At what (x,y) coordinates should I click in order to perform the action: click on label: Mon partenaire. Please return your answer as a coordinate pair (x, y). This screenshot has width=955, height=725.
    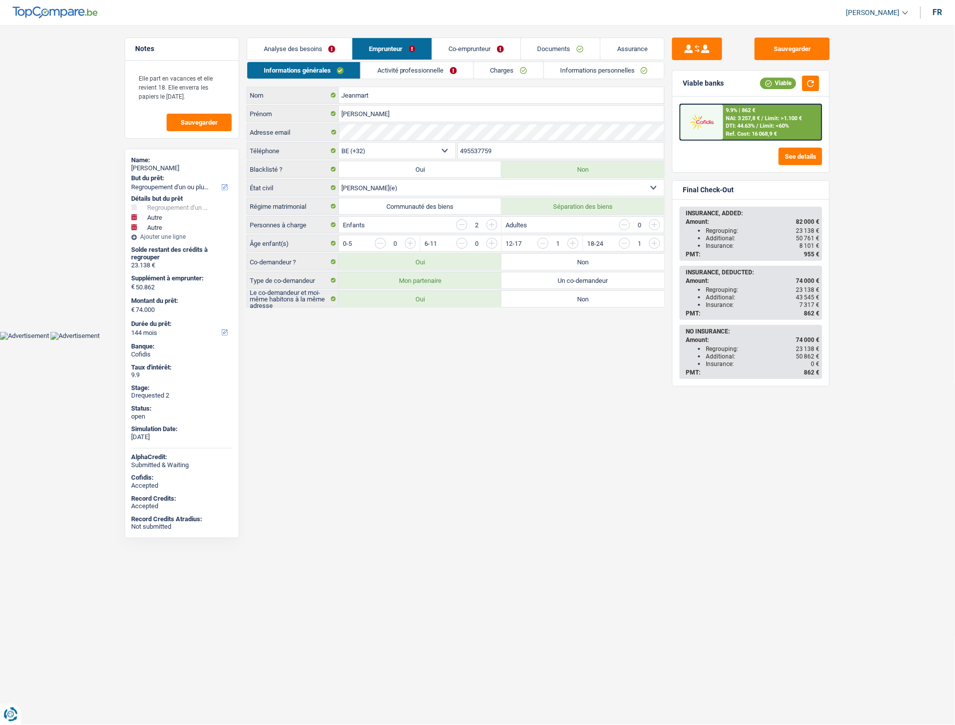
    Looking at the image, I should click on (420, 280).